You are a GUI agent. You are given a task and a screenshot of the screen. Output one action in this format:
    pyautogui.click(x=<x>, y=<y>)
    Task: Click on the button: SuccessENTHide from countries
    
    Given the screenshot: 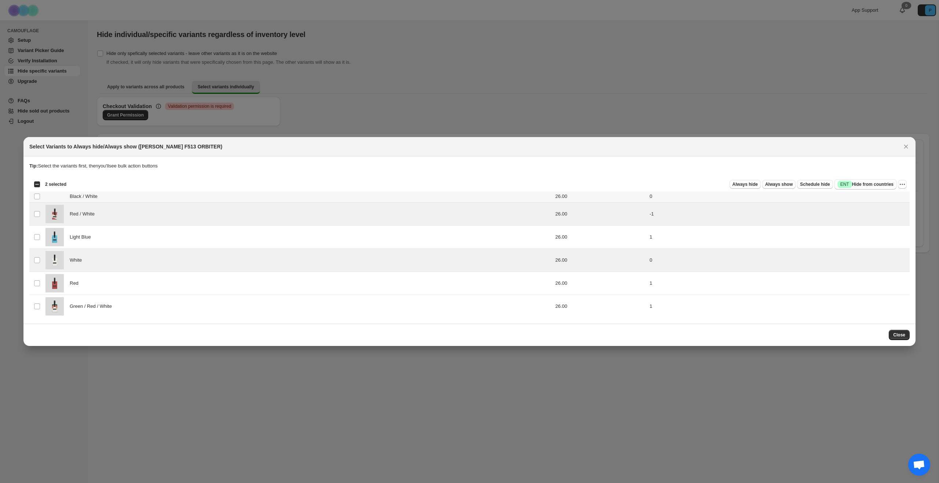 What is the action you would take?
    pyautogui.click(x=865, y=184)
    